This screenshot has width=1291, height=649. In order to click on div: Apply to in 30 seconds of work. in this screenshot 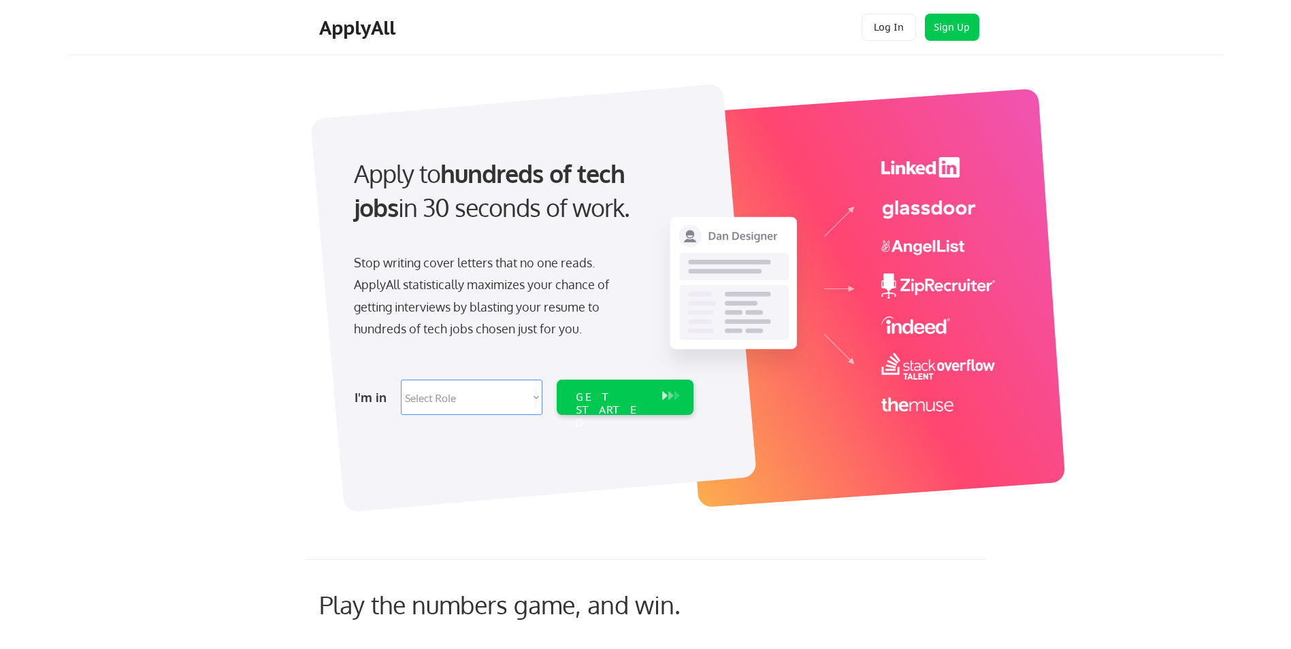, I will do `click(521, 191)`.